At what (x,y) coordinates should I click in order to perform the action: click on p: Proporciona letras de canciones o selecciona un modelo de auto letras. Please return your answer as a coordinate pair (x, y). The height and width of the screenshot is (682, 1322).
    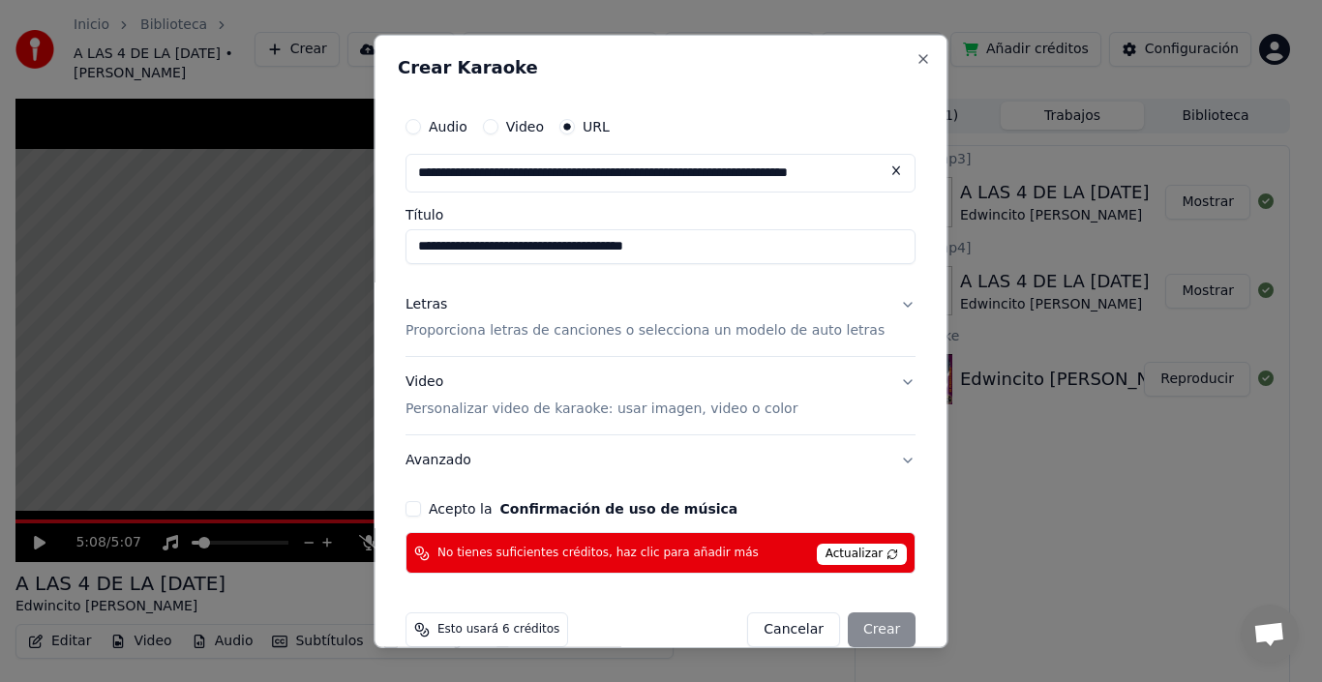
    Looking at the image, I should click on (645, 331).